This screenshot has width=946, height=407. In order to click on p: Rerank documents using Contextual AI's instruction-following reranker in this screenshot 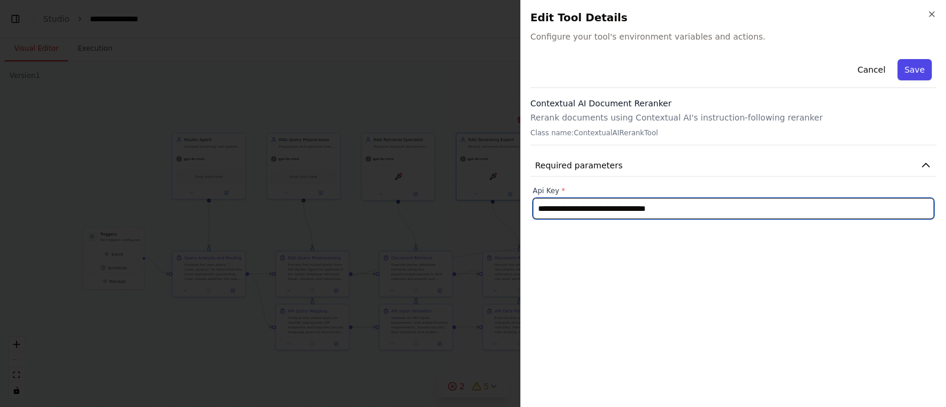, I will do `click(733, 118)`.